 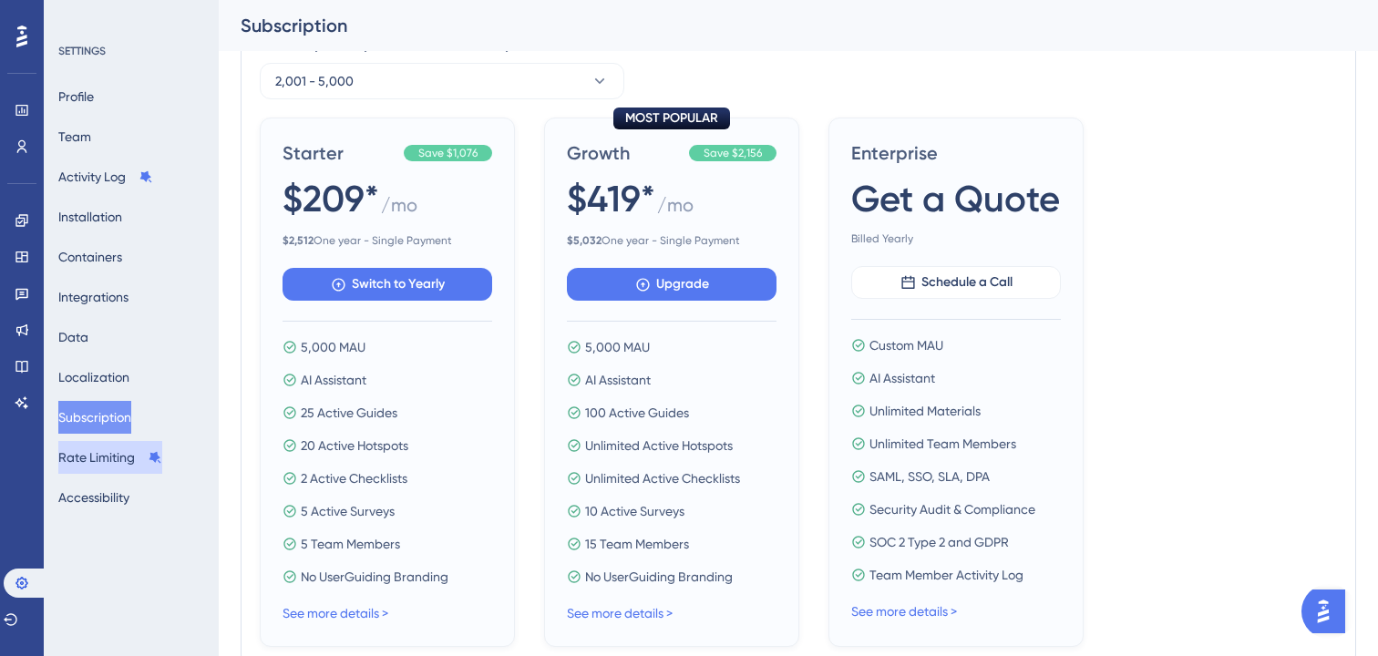 What do you see at coordinates (387, 284) in the screenshot?
I see `button: Switch to Yearly` at bounding box center [387, 284].